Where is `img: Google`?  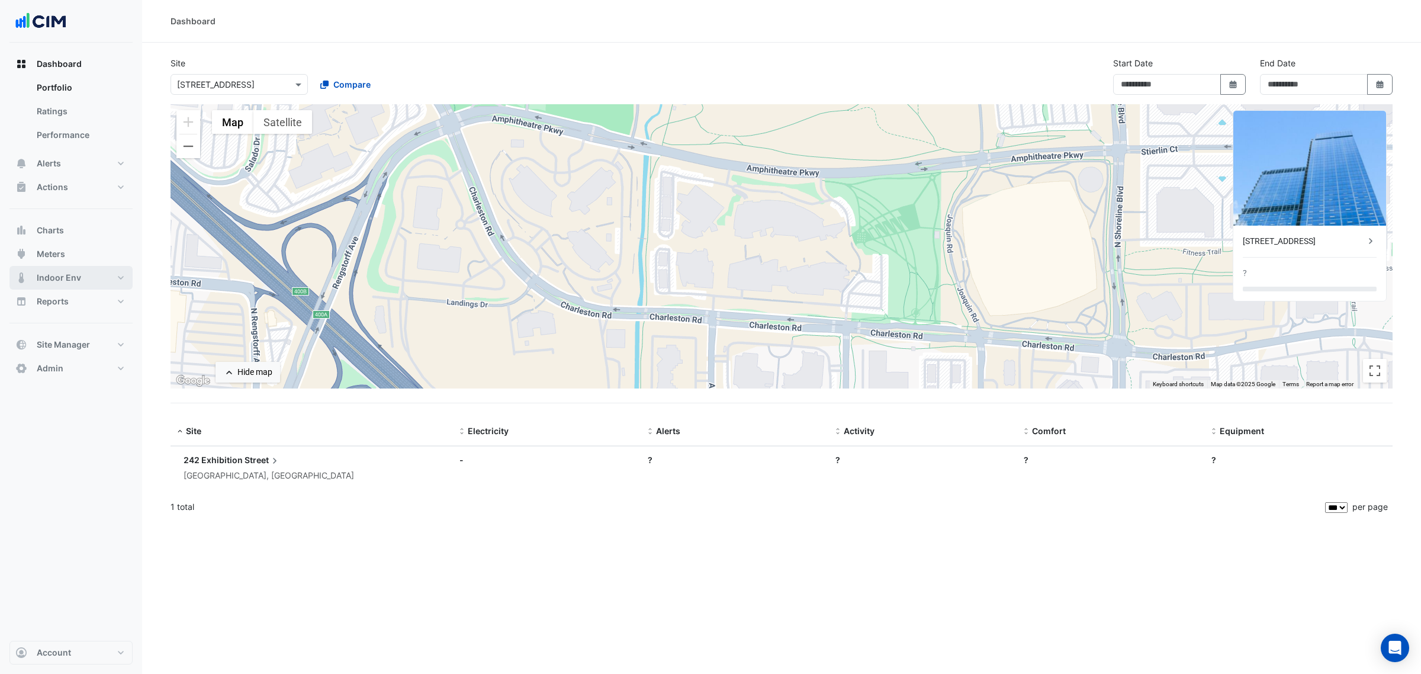
img: Google is located at coordinates (193, 381).